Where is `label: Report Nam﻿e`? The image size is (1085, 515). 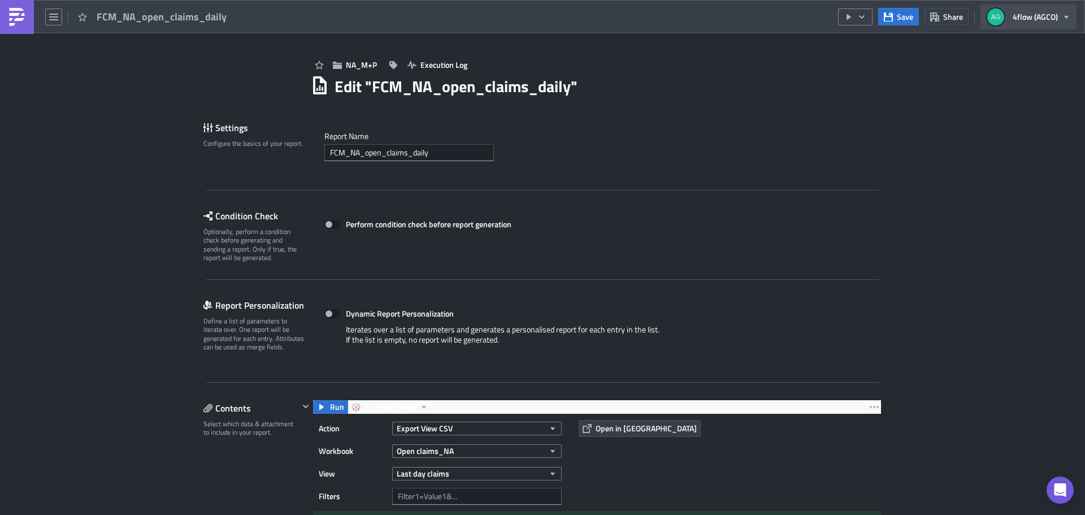
label: Report Nam﻿e is located at coordinates (597, 136).